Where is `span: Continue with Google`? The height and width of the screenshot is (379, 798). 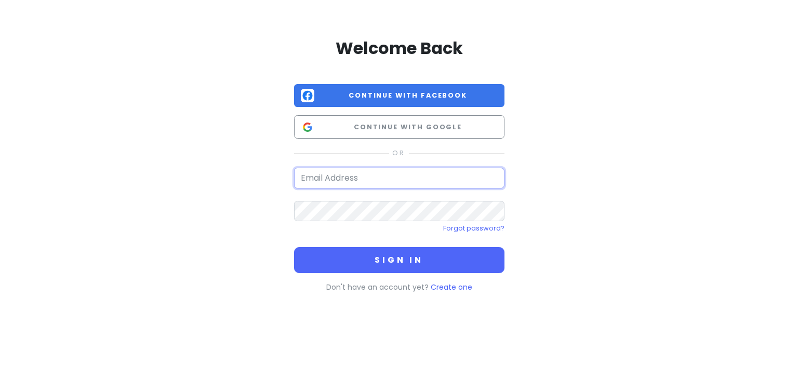 span: Continue with Google is located at coordinates (408, 127).